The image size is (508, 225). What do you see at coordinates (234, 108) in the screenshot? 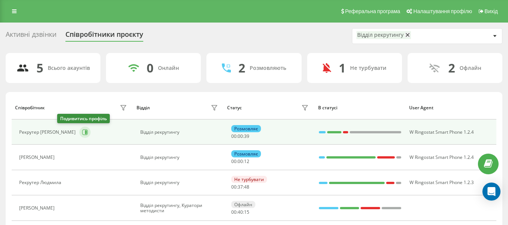
I see `div: Статус` at bounding box center [234, 108].